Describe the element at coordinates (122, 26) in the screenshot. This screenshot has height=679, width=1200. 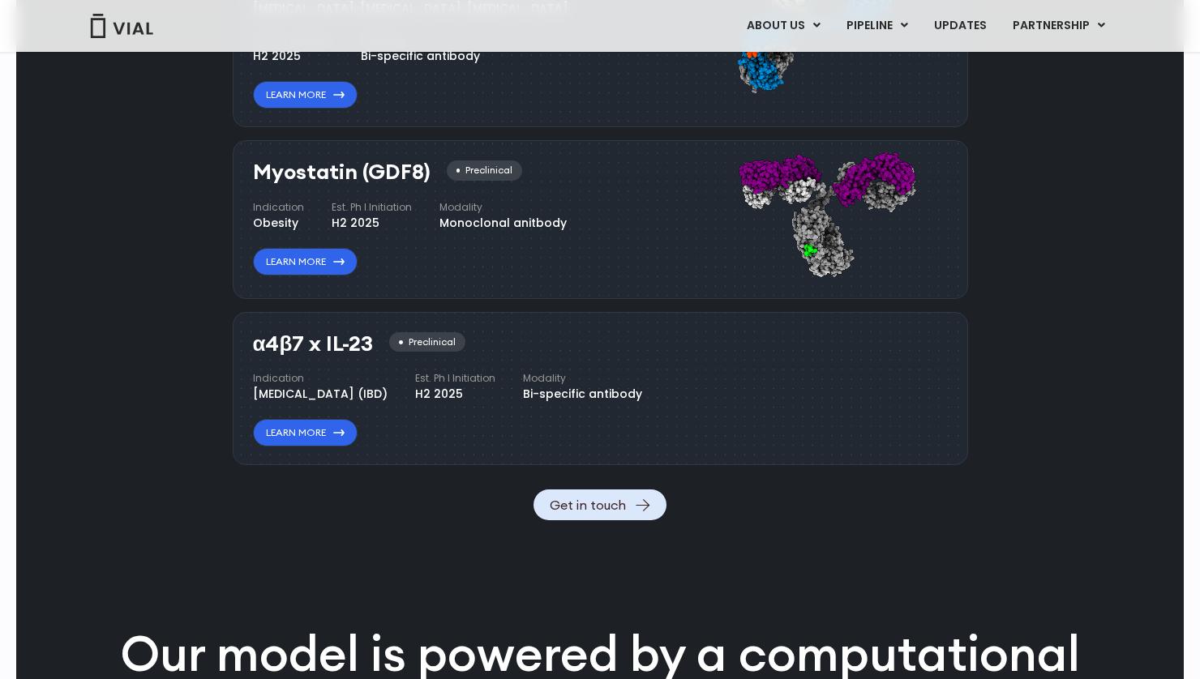
I see `img: Vial Logo` at that location.